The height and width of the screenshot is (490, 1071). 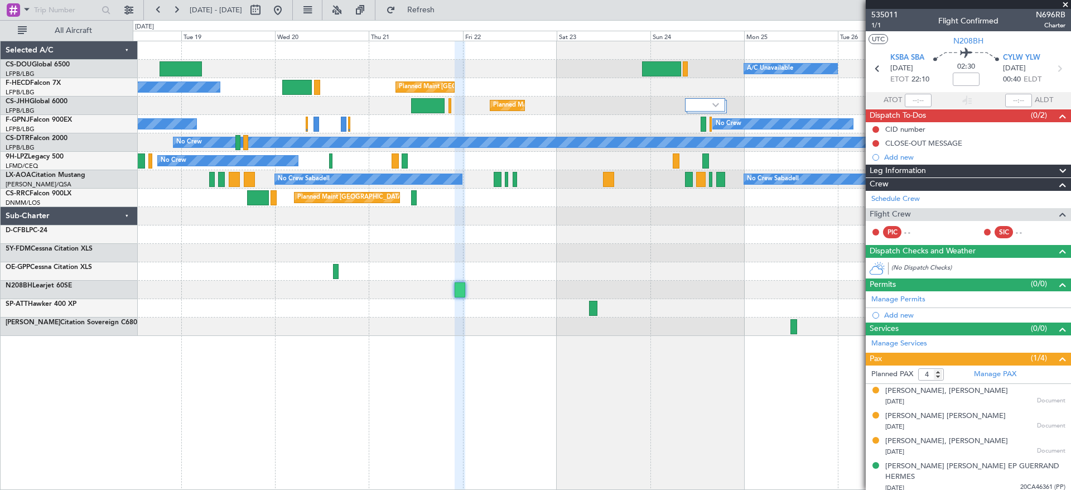 What do you see at coordinates (922, 251) in the screenshot?
I see `span: Dispatch Checks and Weather` at bounding box center [922, 251].